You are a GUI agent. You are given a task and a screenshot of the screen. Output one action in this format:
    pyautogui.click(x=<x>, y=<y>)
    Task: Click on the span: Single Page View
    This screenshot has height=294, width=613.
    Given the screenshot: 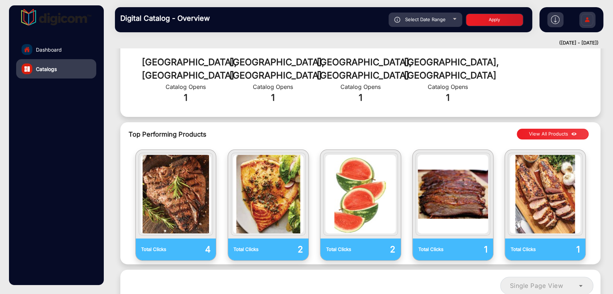 What is the action you would take?
    pyautogui.click(x=536, y=286)
    